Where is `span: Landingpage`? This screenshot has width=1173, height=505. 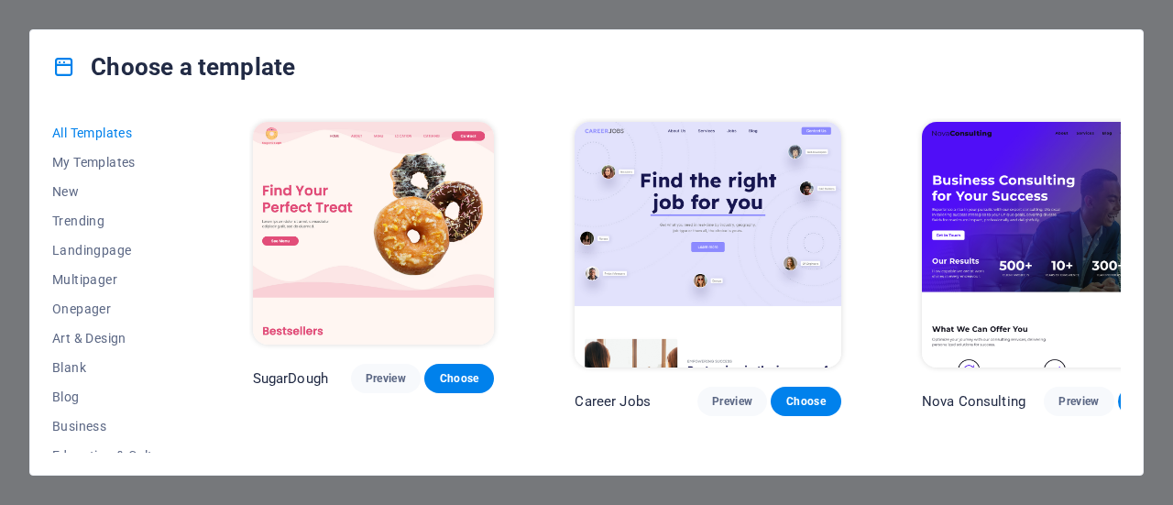
span: Landingpage is located at coordinates (112, 250).